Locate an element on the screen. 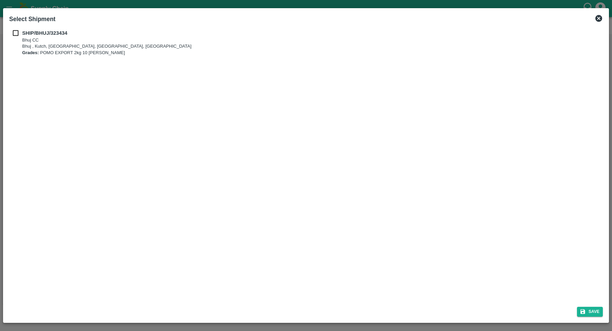 The height and width of the screenshot is (331, 612). b: Select Shipment is located at coordinates (32, 19).